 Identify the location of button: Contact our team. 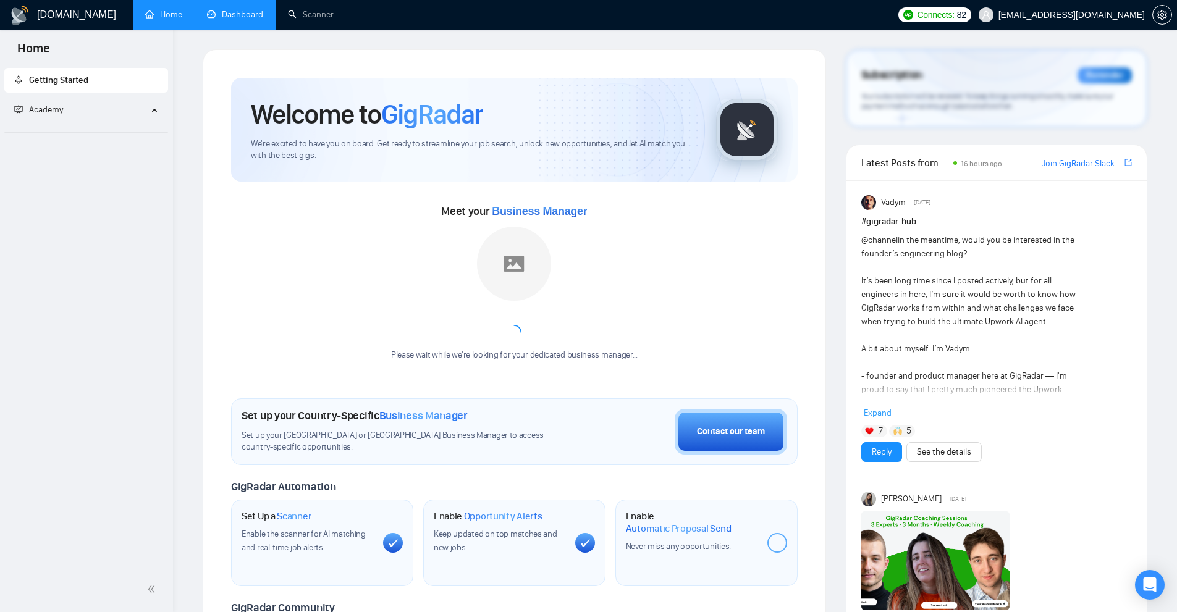
(731, 432).